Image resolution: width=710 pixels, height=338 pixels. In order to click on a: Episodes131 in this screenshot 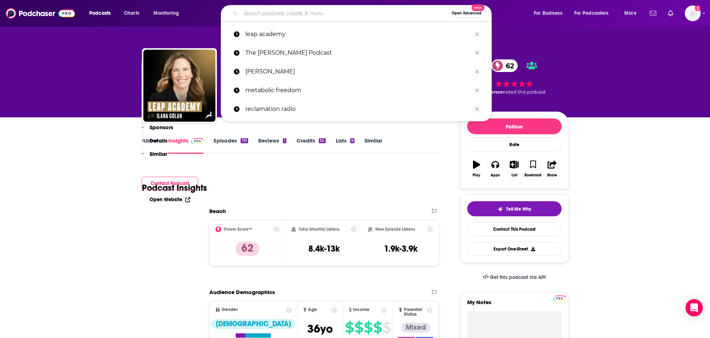, I will do `click(231, 146)`.